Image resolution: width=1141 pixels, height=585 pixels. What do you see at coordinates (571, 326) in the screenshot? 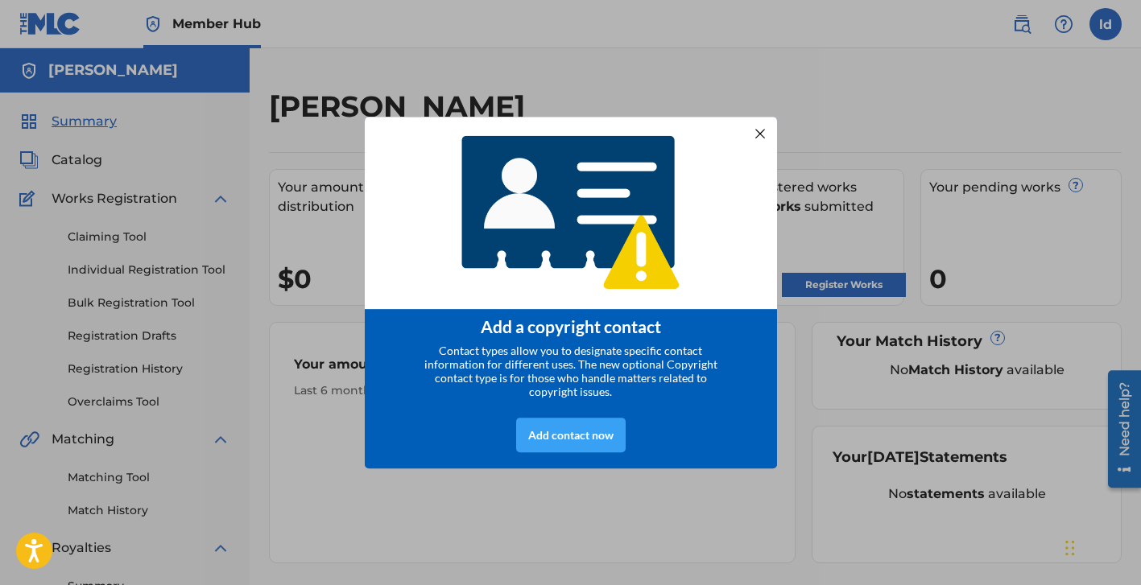
I see `div: Add a copyright contact` at bounding box center [571, 326].